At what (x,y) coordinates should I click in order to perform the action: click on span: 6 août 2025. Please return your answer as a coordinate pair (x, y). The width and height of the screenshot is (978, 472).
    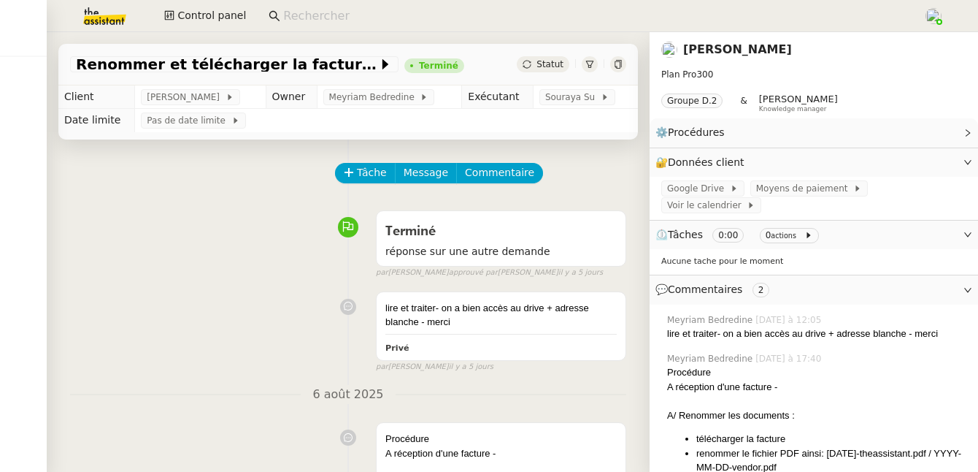
    Looking at the image, I should click on (348, 394).